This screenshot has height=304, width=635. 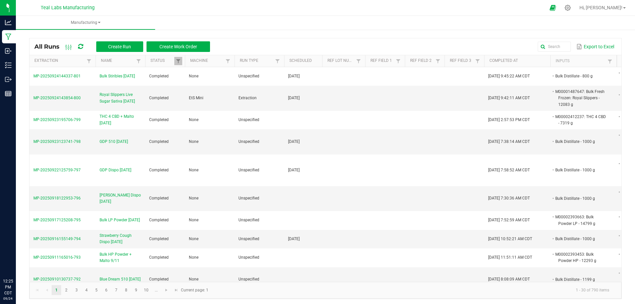 What do you see at coordinates (136, 290) in the screenshot?
I see `a: Page 9` at bounding box center [136, 290].